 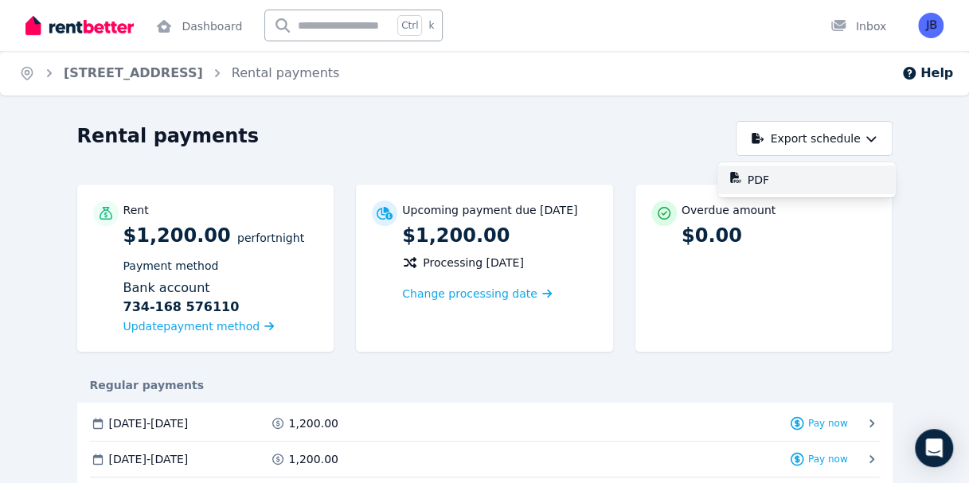 I want to click on button: Help, so click(x=926, y=73).